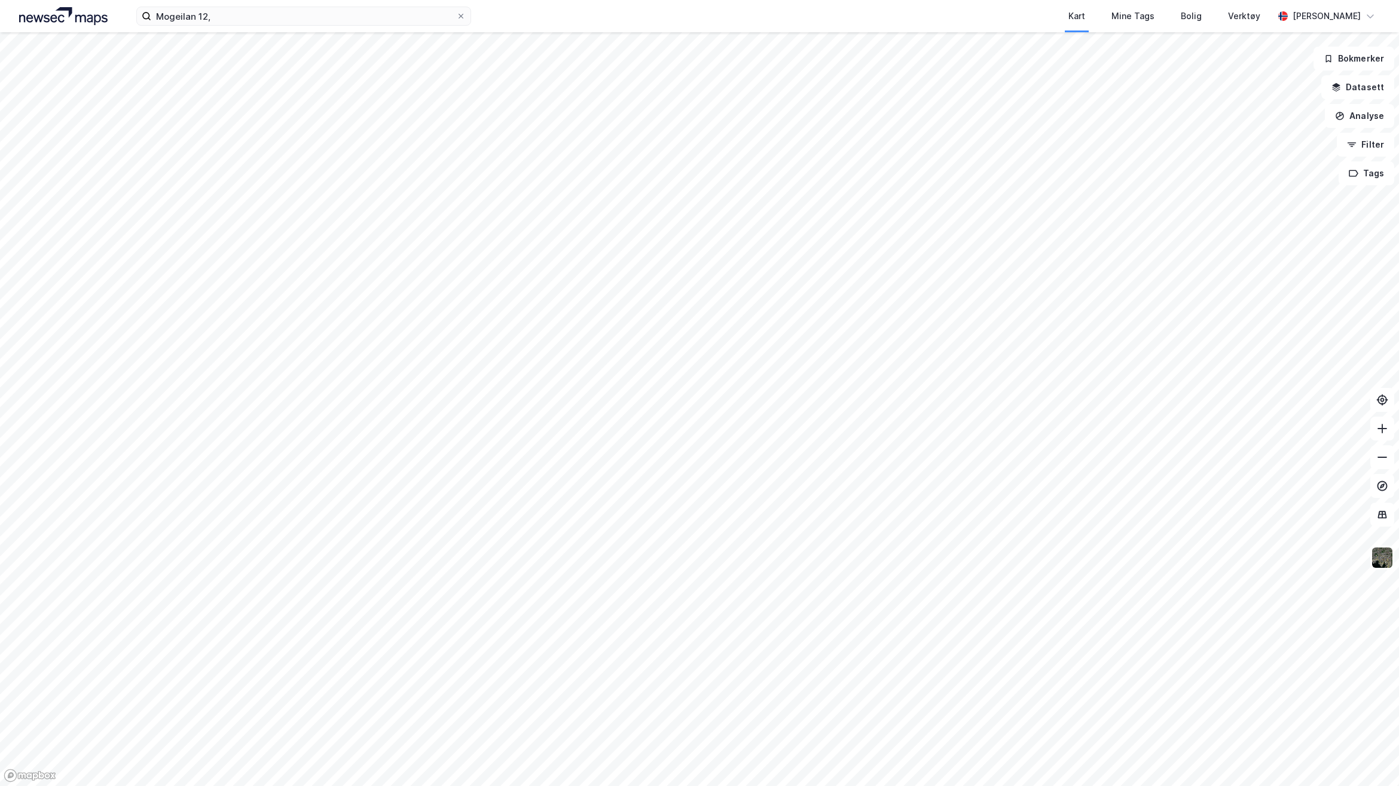  What do you see at coordinates (1133, 16) in the screenshot?
I see `div: Mine Tags` at bounding box center [1133, 16].